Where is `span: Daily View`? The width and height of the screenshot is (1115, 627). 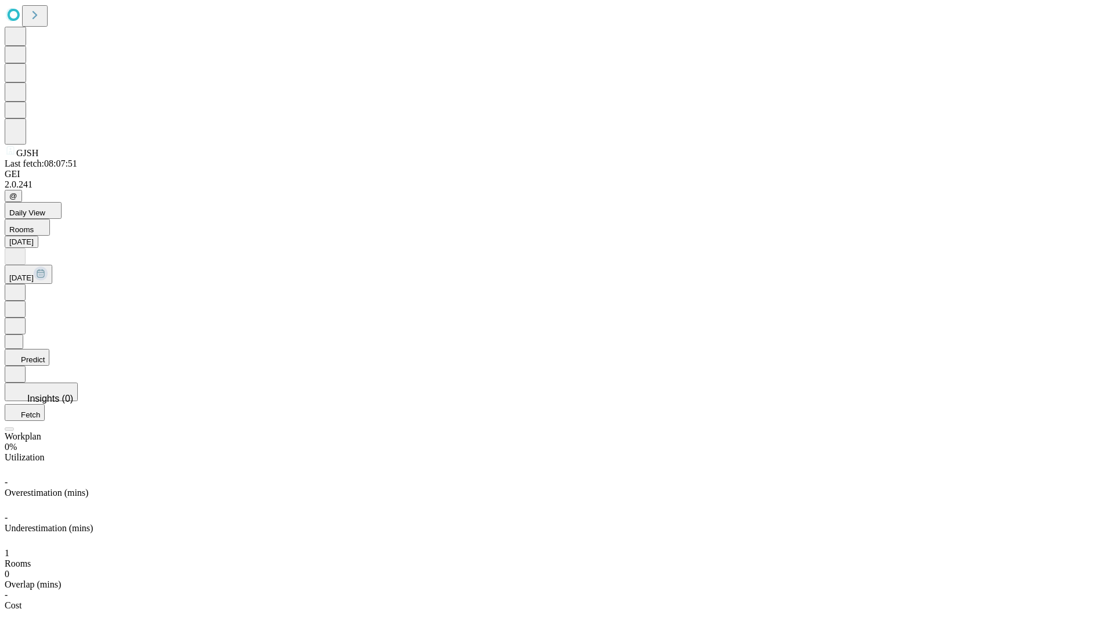 span: Daily View is located at coordinates (27, 213).